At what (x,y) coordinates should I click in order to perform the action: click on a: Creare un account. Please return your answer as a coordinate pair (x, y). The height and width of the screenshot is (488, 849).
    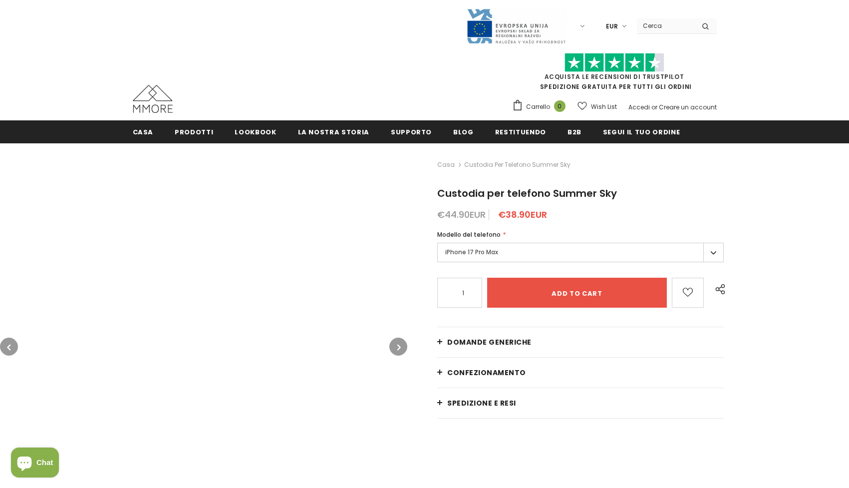
    Looking at the image, I should click on (688, 107).